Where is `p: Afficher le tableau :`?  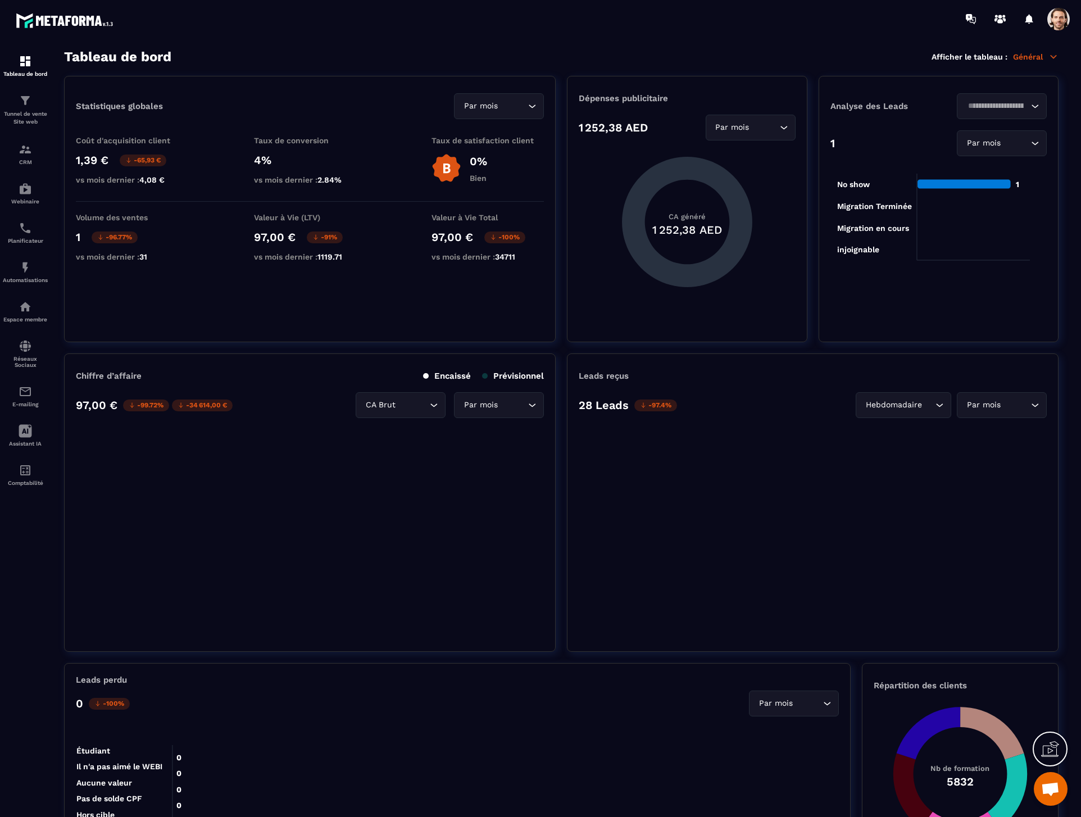
p: Afficher le tableau : is located at coordinates (969, 57).